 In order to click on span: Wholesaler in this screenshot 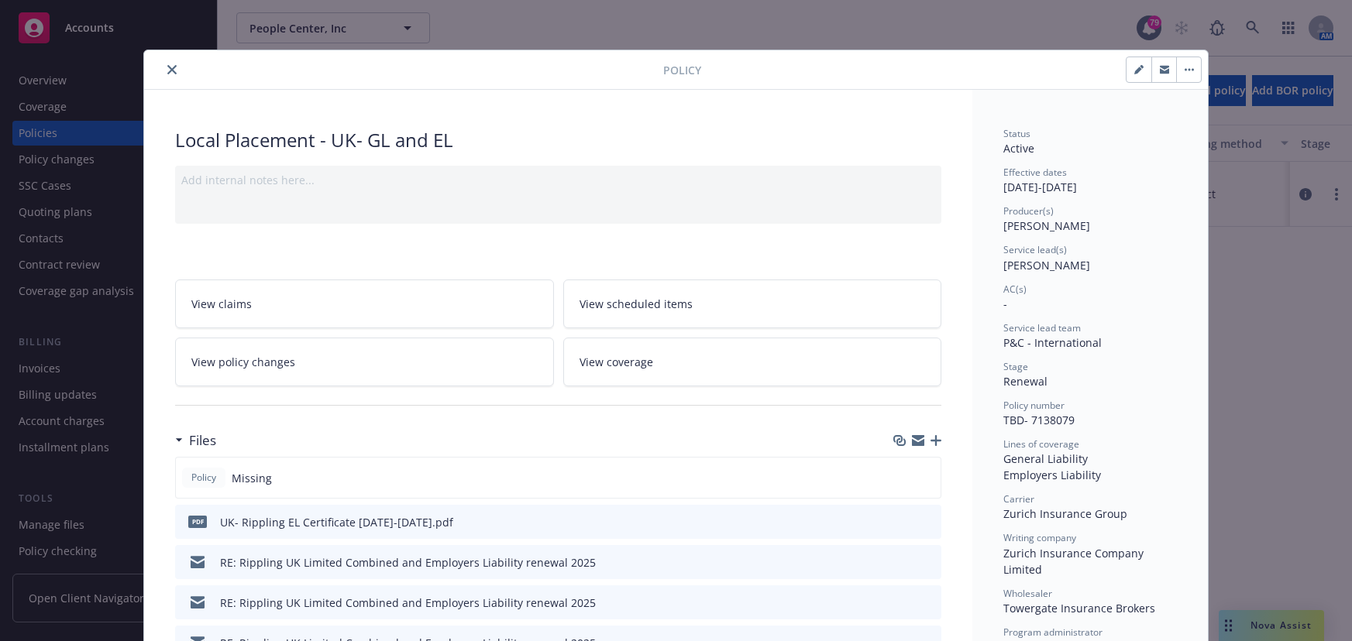, I will do `click(1027, 593)`.